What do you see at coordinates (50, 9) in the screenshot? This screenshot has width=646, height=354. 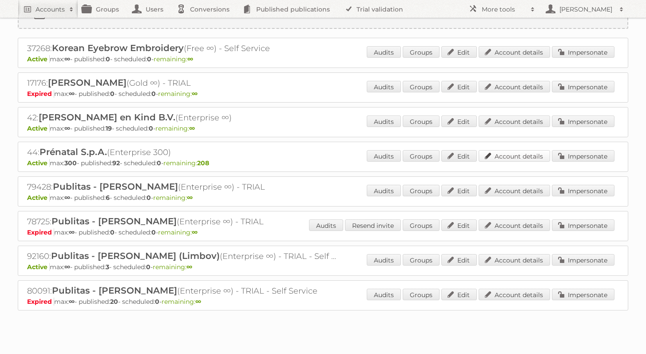 I see `h2: Accounts` at bounding box center [50, 9].